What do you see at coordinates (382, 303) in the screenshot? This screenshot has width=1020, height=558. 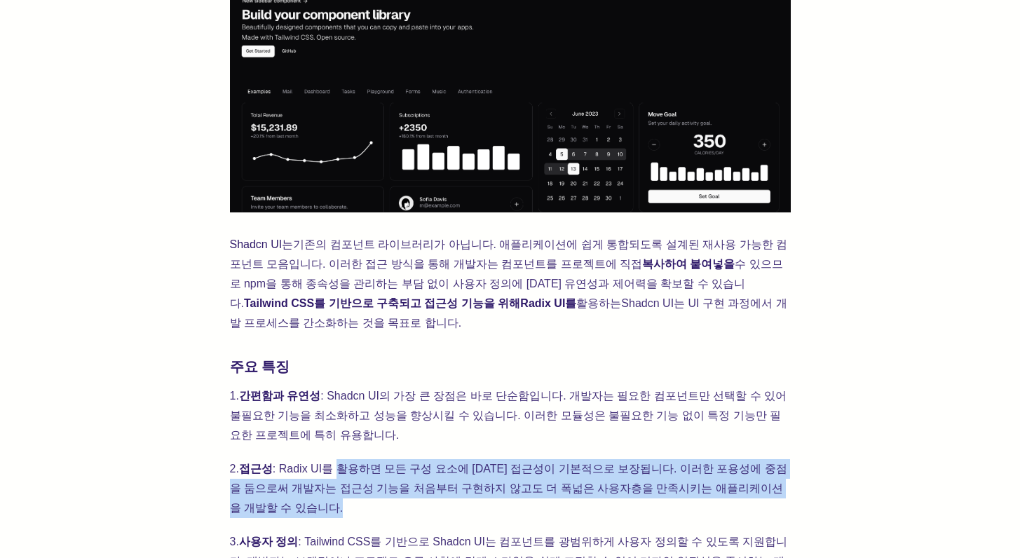 I see `font: Tailwind CSS를 기반으로 구축되고 접근성 기능을 위해` at bounding box center [382, 303].